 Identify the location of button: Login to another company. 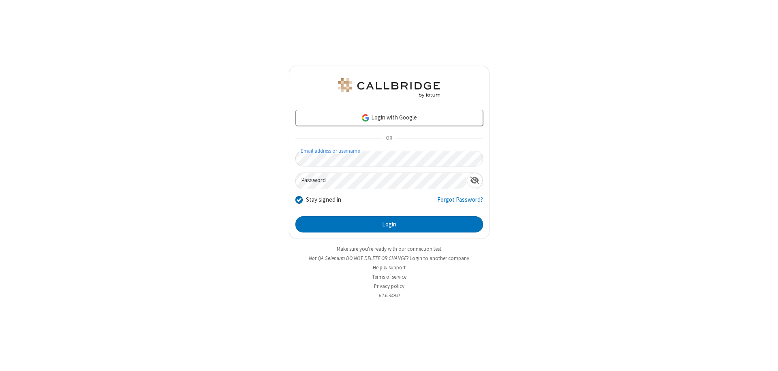
(440, 258).